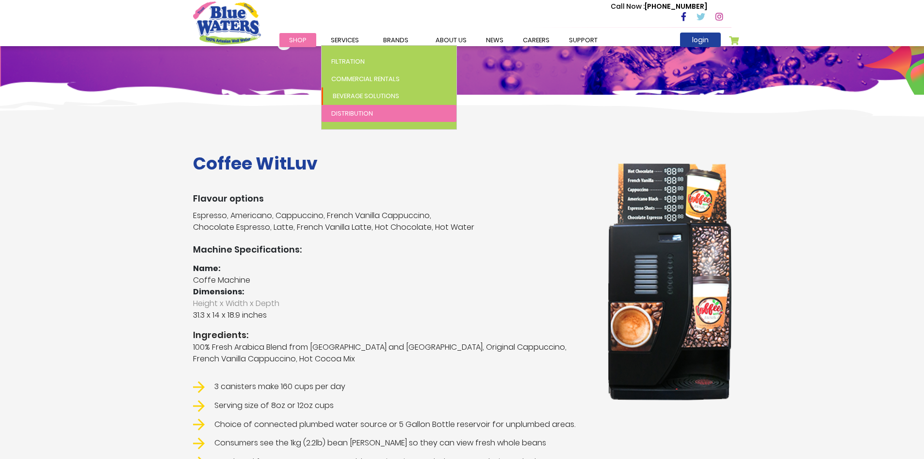  I want to click on li: 3 canisters make 160 cups per day, so click(393, 386).